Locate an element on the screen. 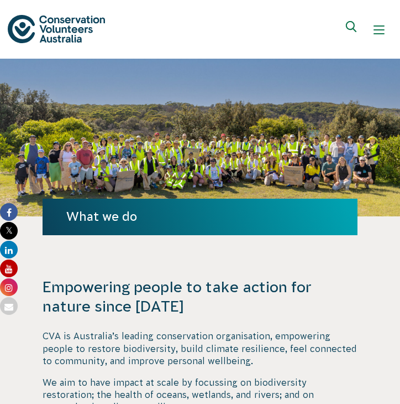 This screenshot has height=404, width=400. button: Show mobile navigation menu is located at coordinates (379, 30).